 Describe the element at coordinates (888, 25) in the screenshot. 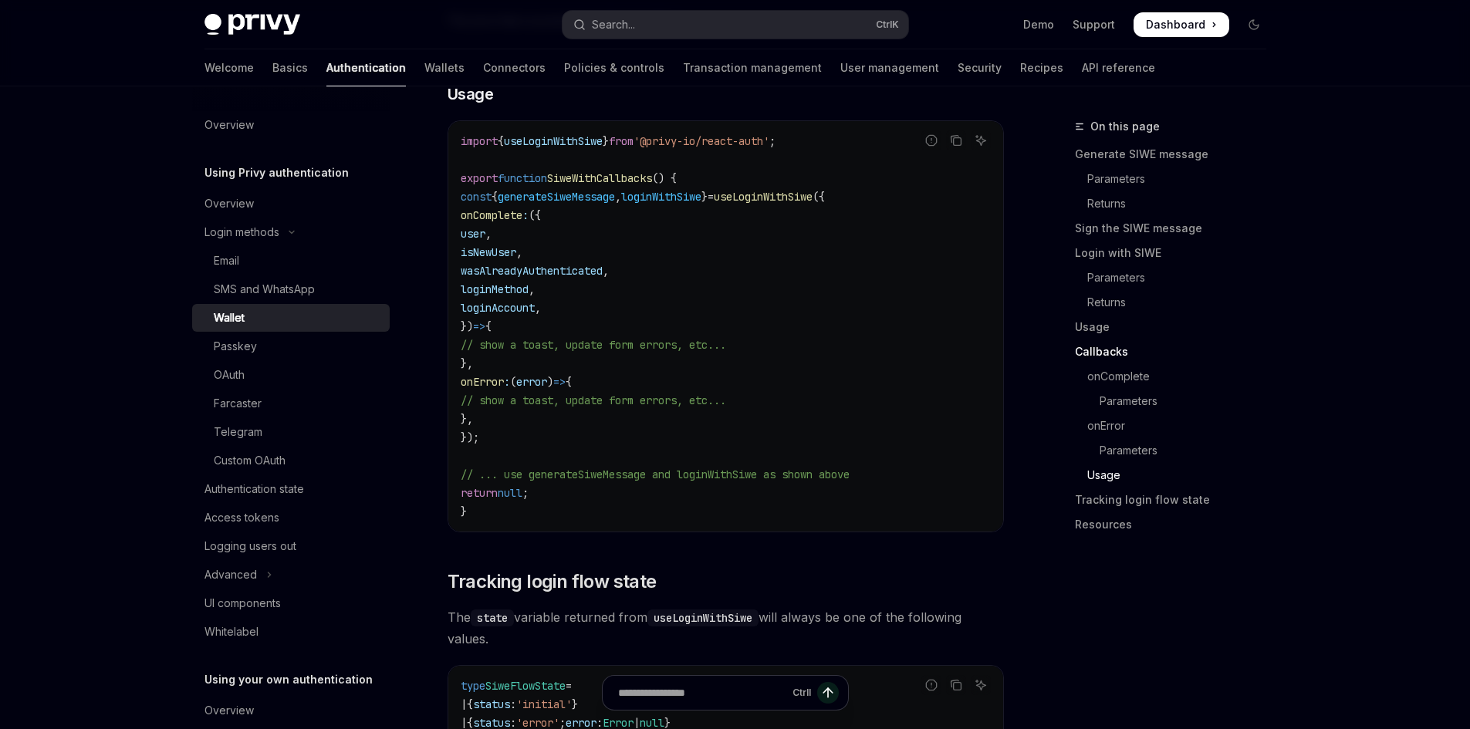

I see `span: Ctrl K` at that location.